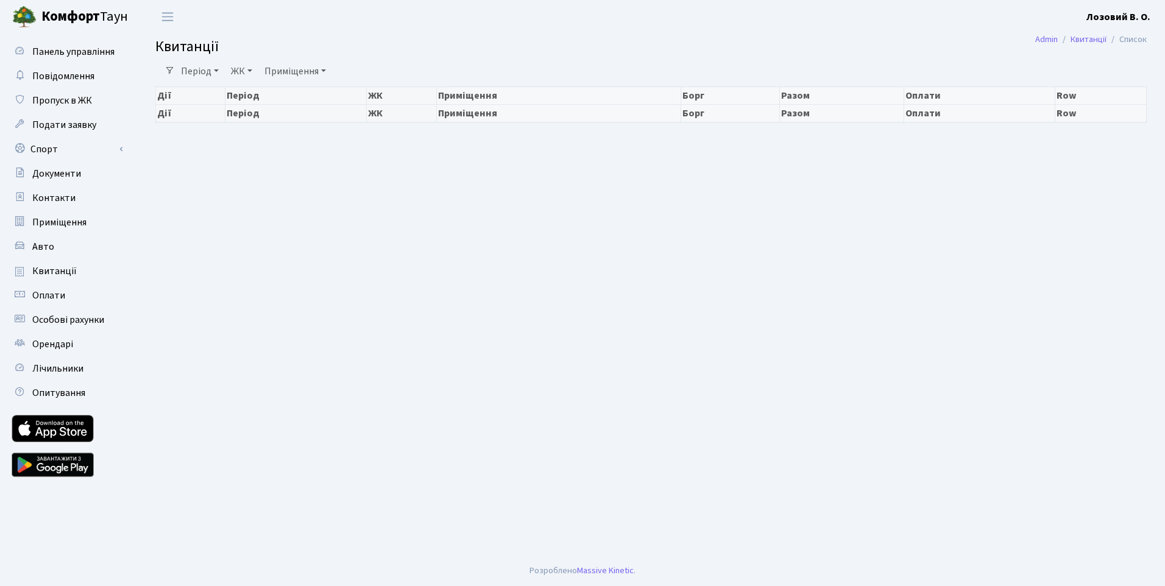 This screenshot has width=1165, height=586. What do you see at coordinates (58, 369) in the screenshot?
I see `span: Лічильники` at bounding box center [58, 369].